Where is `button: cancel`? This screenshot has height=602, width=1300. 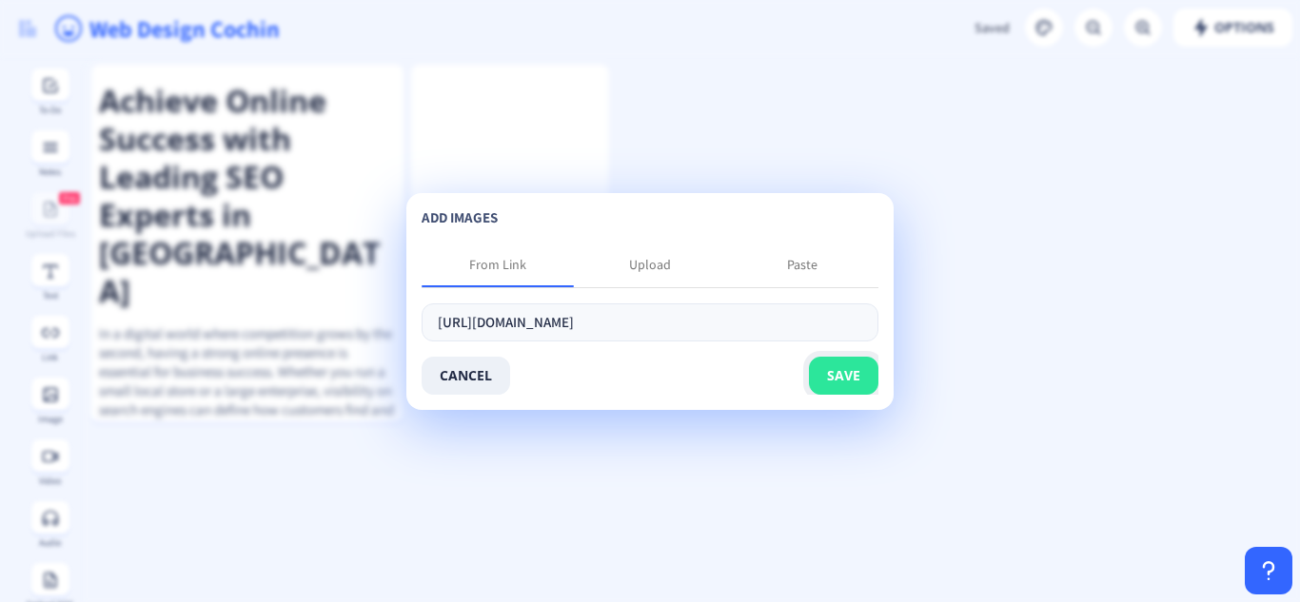
button: cancel is located at coordinates (465, 376).